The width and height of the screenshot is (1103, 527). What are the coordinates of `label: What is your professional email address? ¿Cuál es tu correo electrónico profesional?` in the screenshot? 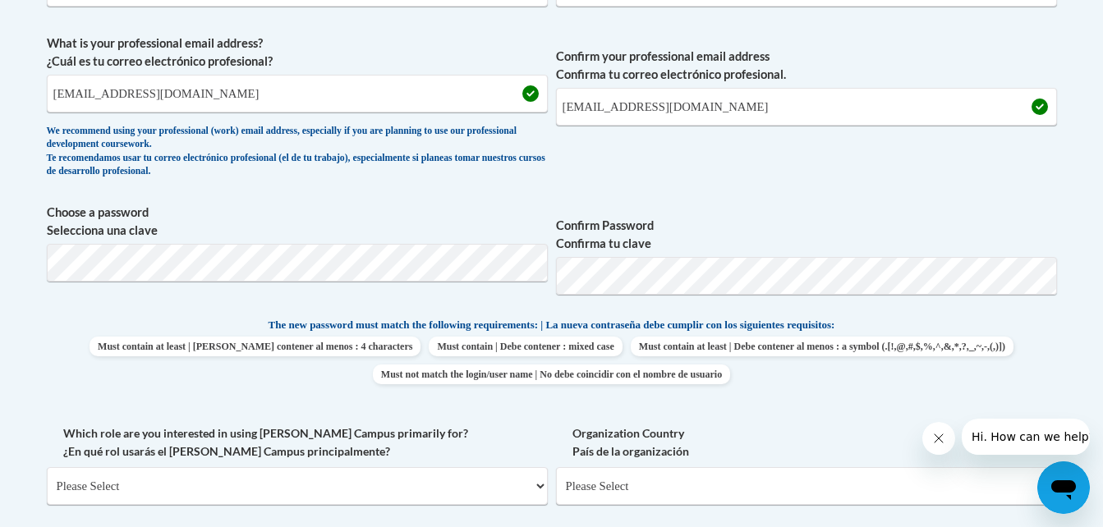 It's located at (297, 53).